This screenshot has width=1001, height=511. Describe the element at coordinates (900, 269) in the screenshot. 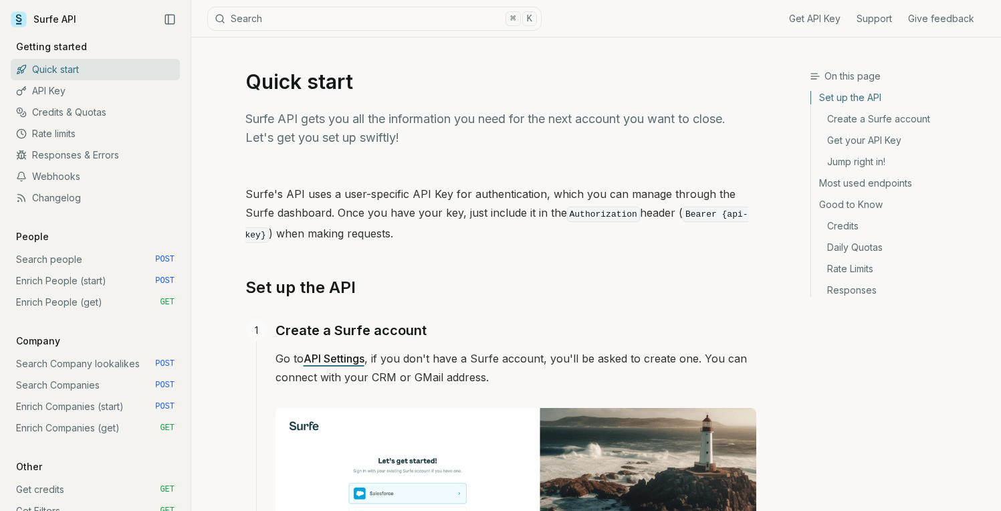

I see `a: Rate Limits` at that location.